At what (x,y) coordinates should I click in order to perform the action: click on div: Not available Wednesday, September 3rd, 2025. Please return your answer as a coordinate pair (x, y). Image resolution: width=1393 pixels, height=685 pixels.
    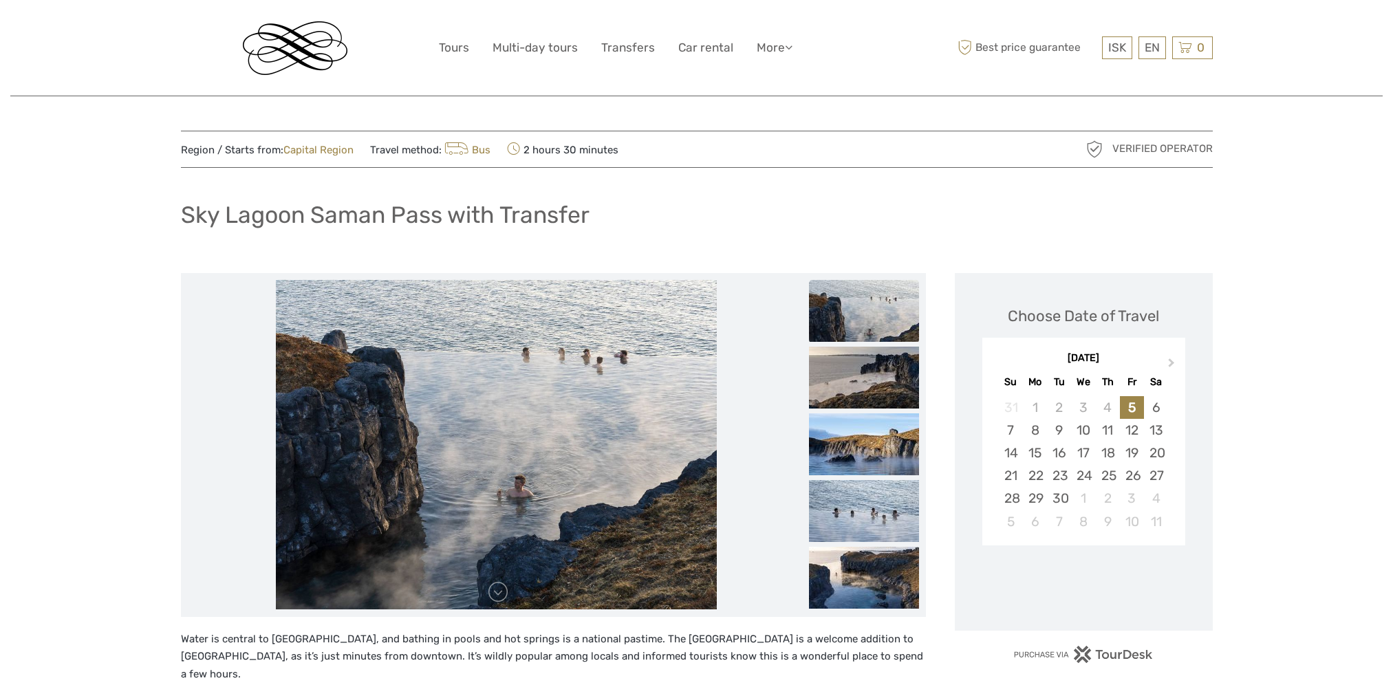
    Looking at the image, I should click on (1082, 407).